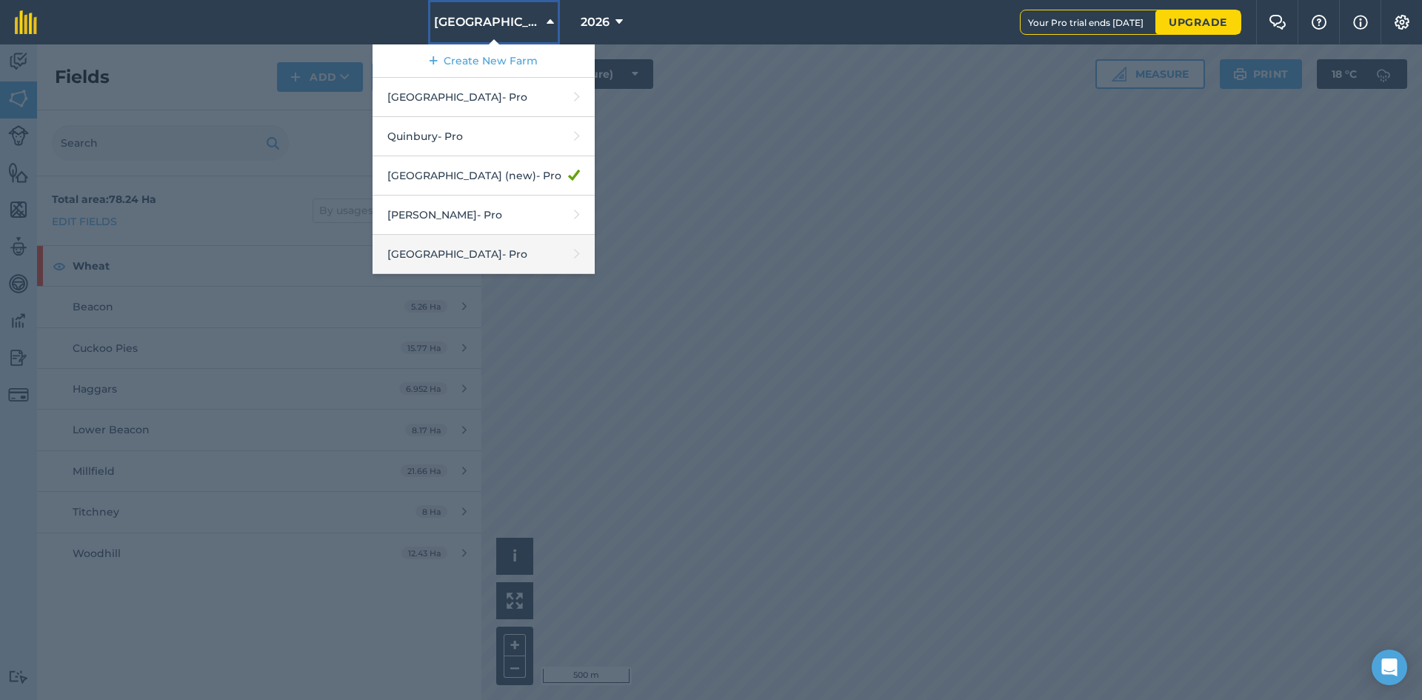 This screenshot has height=700, width=1422. Describe the element at coordinates (1402, 22) in the screenshot. I see `img: A cog icon` at that location.